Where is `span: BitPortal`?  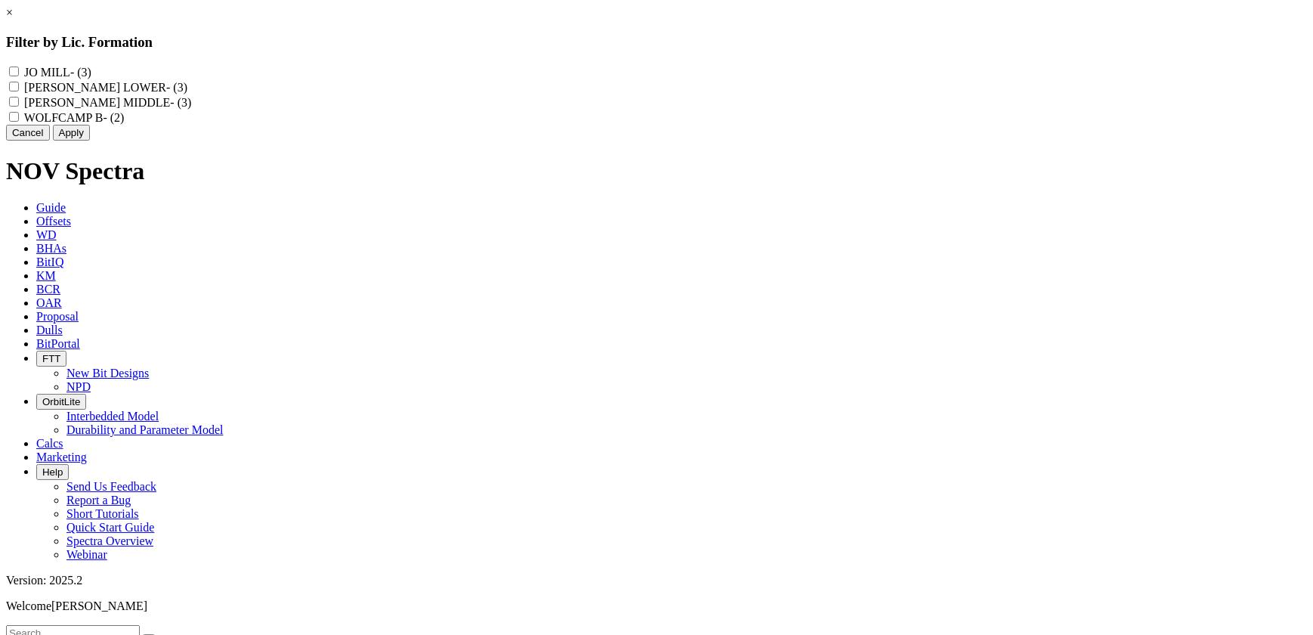
span: BitPortal is located at coordinates (58, 343).